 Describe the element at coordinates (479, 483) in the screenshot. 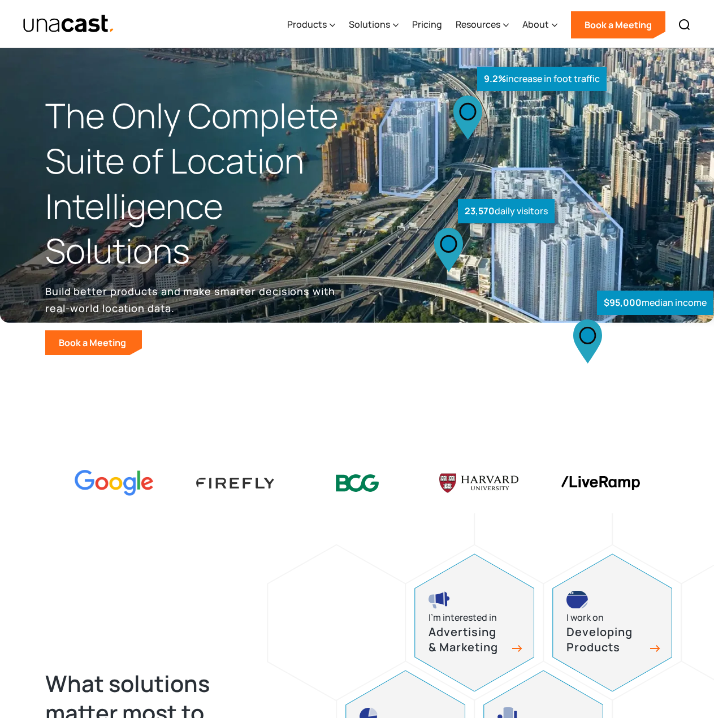

I see `img: Harvard U logo` at that location.